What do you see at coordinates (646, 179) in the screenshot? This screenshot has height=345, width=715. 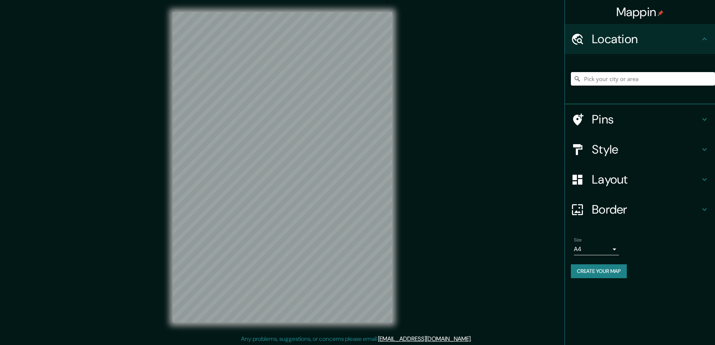 I see `h4: Layout` at bounding box center [646, 179].